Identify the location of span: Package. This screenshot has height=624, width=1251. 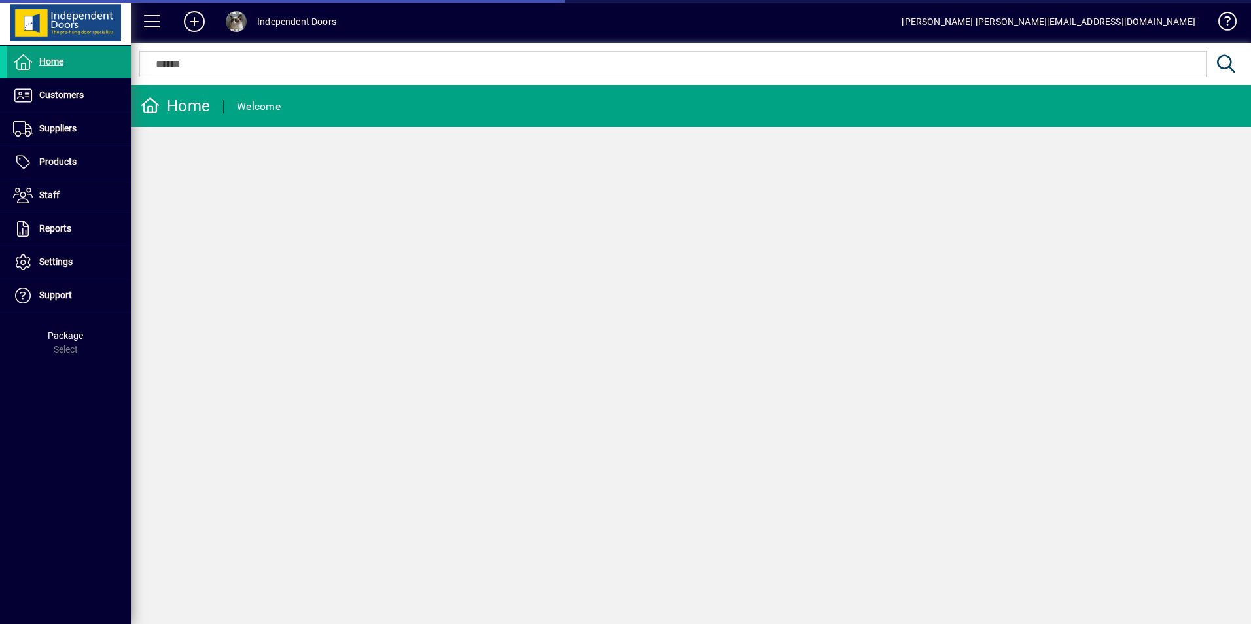
(65, 336).